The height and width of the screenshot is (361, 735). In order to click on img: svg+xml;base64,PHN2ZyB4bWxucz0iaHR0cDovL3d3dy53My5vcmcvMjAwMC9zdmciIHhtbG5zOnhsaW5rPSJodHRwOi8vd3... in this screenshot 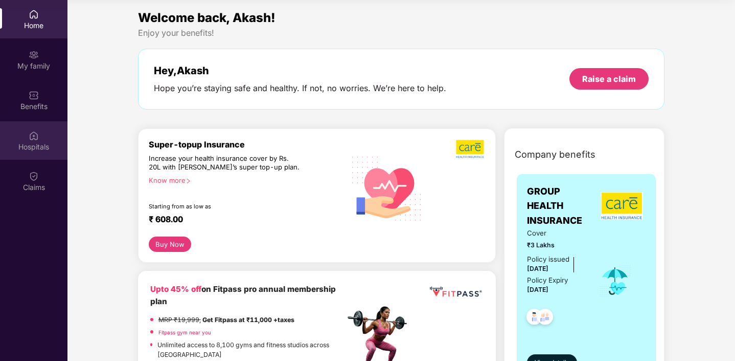, I will do `click(387, 187)`.